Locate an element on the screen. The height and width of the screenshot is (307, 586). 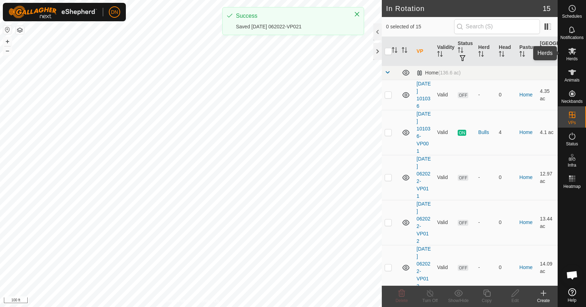
td: 4.1 ac is located at coordinates (547, 132).